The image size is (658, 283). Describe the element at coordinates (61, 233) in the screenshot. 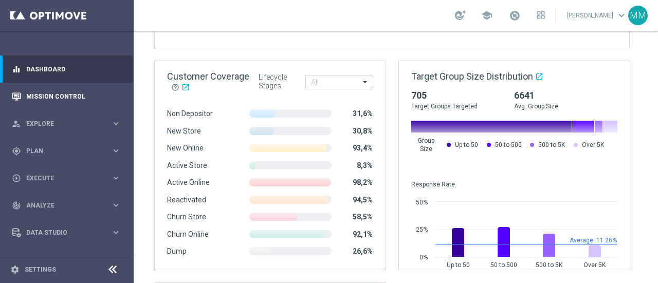

I see `div: Data Studio` at that location.